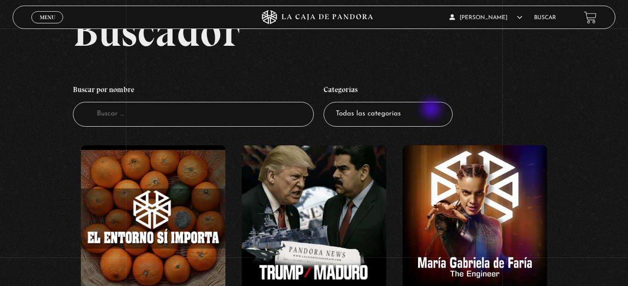 This screenshot has height=286, width=628. Describe the element at coordinates (193, 91) in the screenshot. I see `h4: Buscar por nombre` at that location.